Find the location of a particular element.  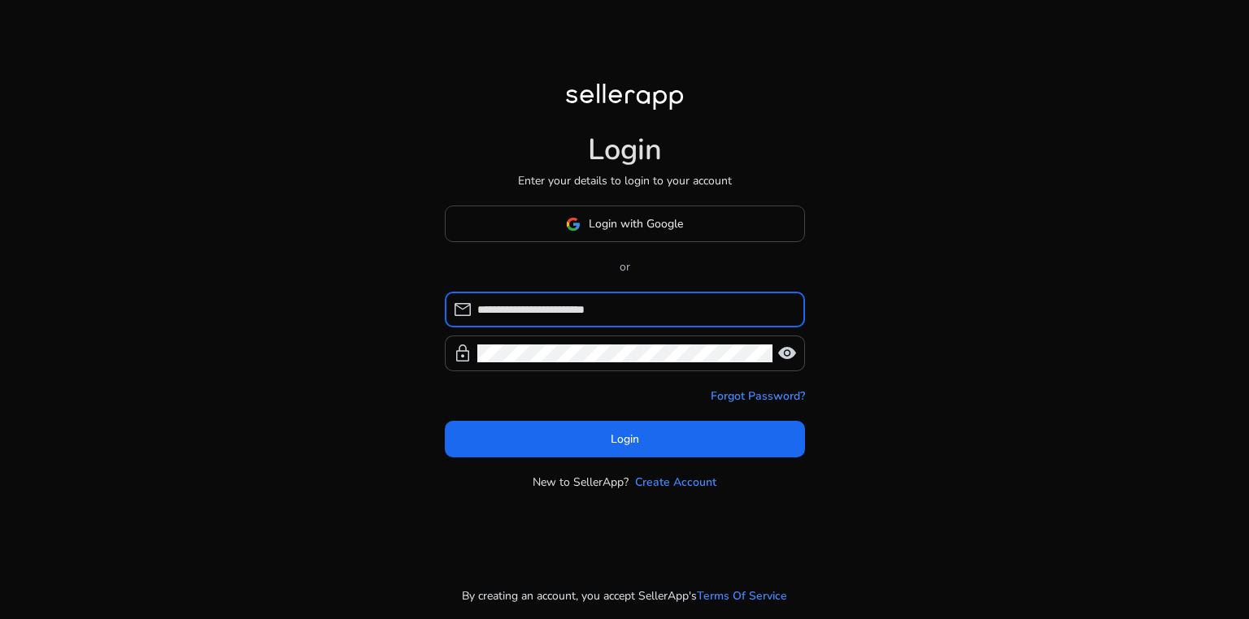

span: Login with Google is located at coordinates (636, 224).